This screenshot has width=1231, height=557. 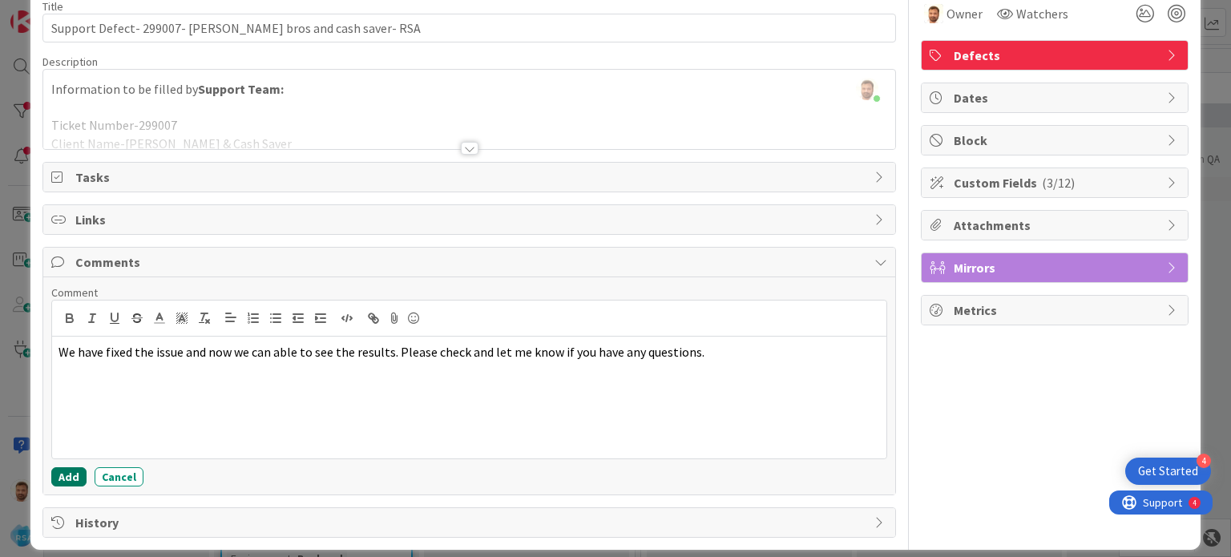 I want to click on span: Watchers, so click(x=1042, y=14).